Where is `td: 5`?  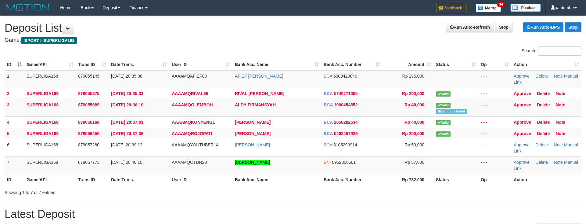
td: 5 is located at coordinates (14, 133).